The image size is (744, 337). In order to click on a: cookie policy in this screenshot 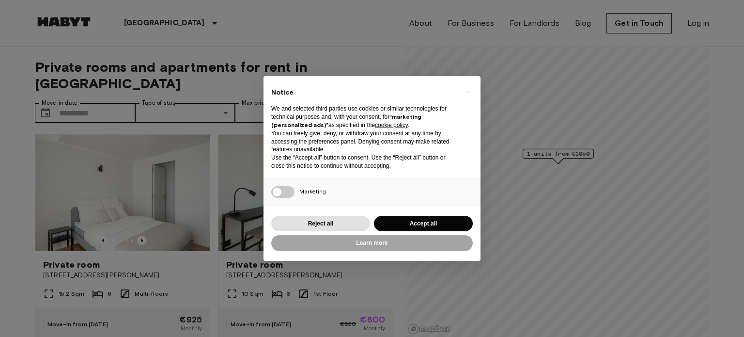, I will do `click(391, 125)`.